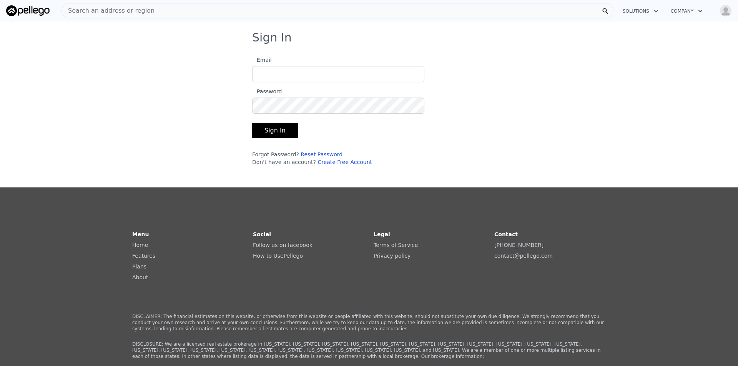 The image size is (738, 366). I want to click on input: Email, so click(338, 74).